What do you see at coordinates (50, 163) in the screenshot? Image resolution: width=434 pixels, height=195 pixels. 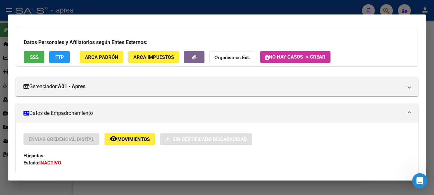 I see `strong: INACTIVO` at bounding box center [50, 163].